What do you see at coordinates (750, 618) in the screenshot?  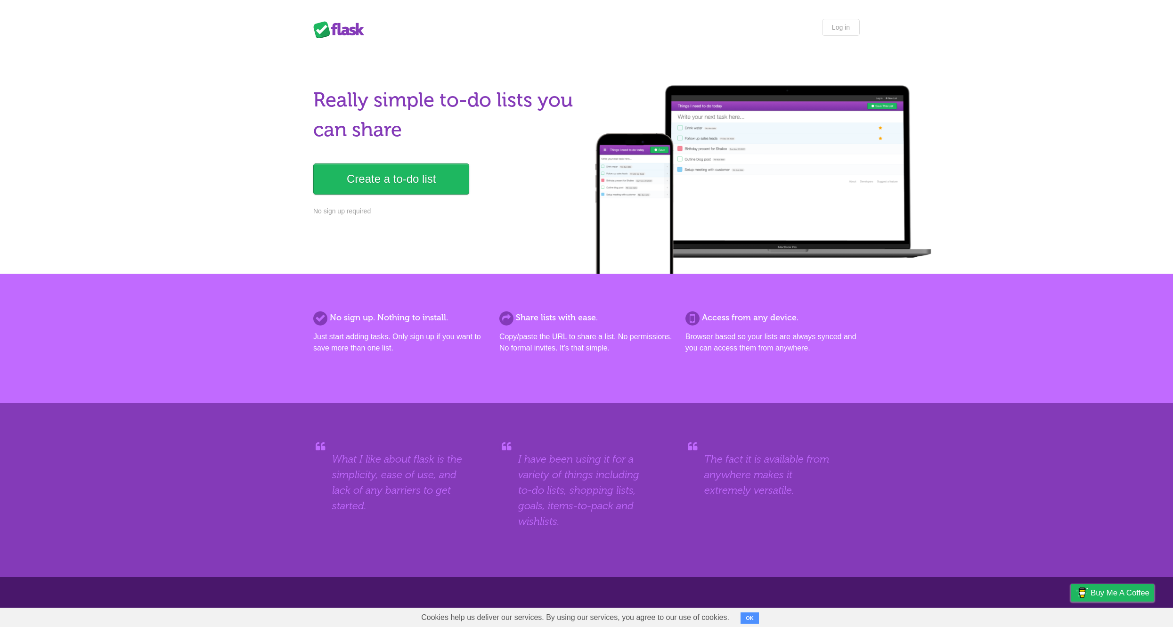 I see `button: OK` at bounding box center [750, 618].